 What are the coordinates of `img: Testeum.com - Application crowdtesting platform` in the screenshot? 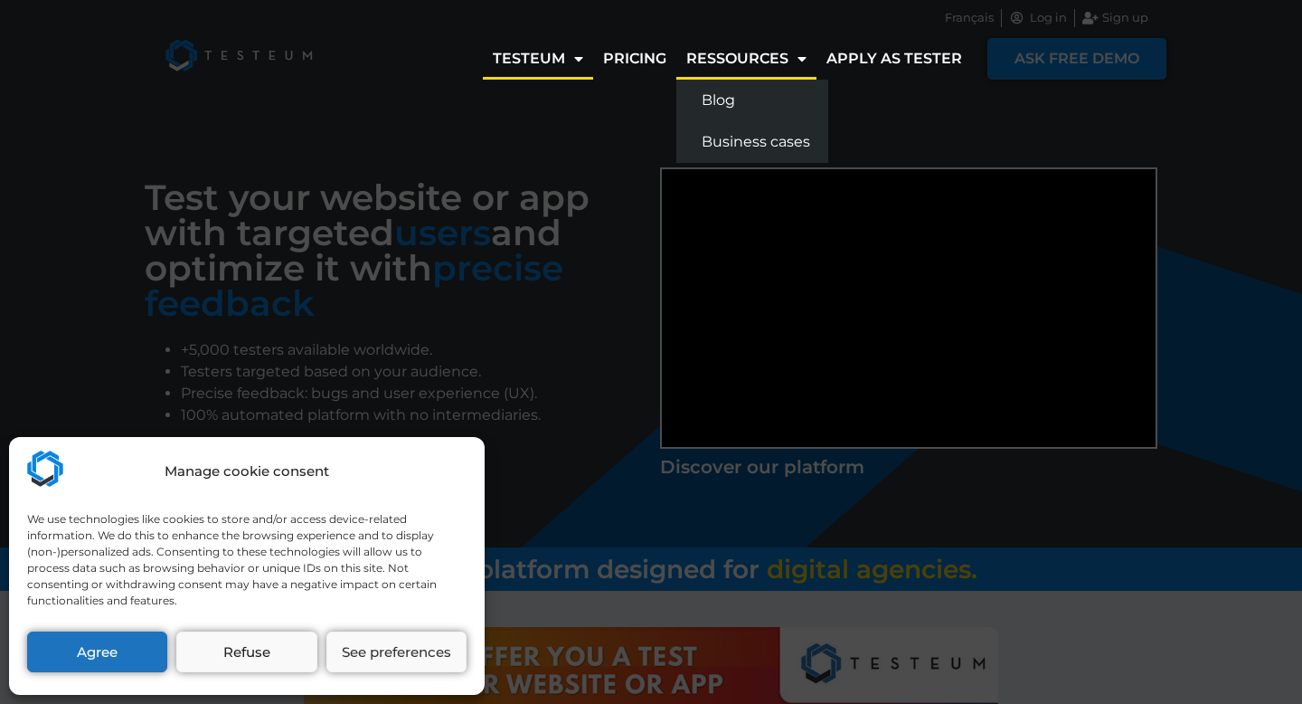 It's located at (45, 469).